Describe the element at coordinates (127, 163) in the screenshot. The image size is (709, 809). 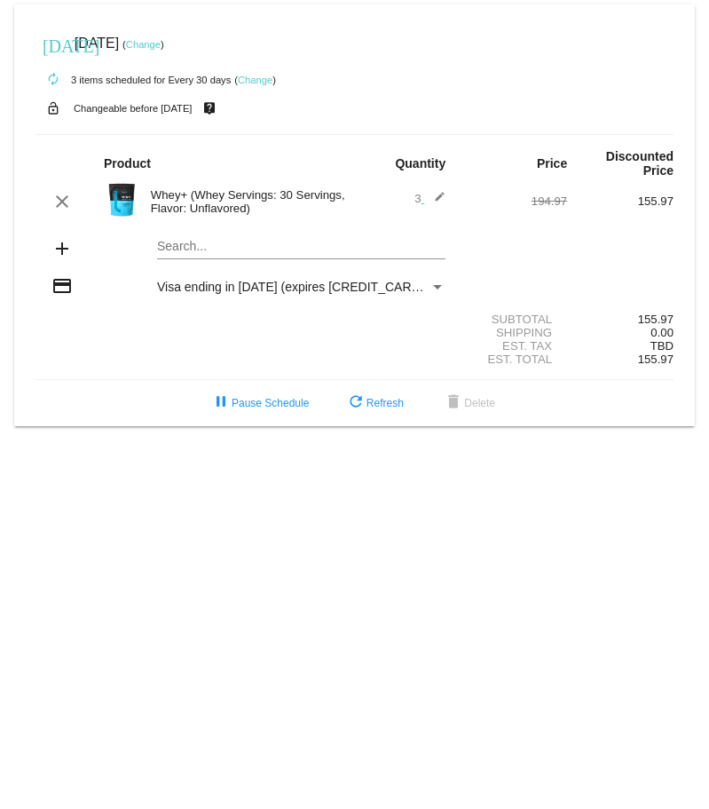
I see `strong: Product` at that location.